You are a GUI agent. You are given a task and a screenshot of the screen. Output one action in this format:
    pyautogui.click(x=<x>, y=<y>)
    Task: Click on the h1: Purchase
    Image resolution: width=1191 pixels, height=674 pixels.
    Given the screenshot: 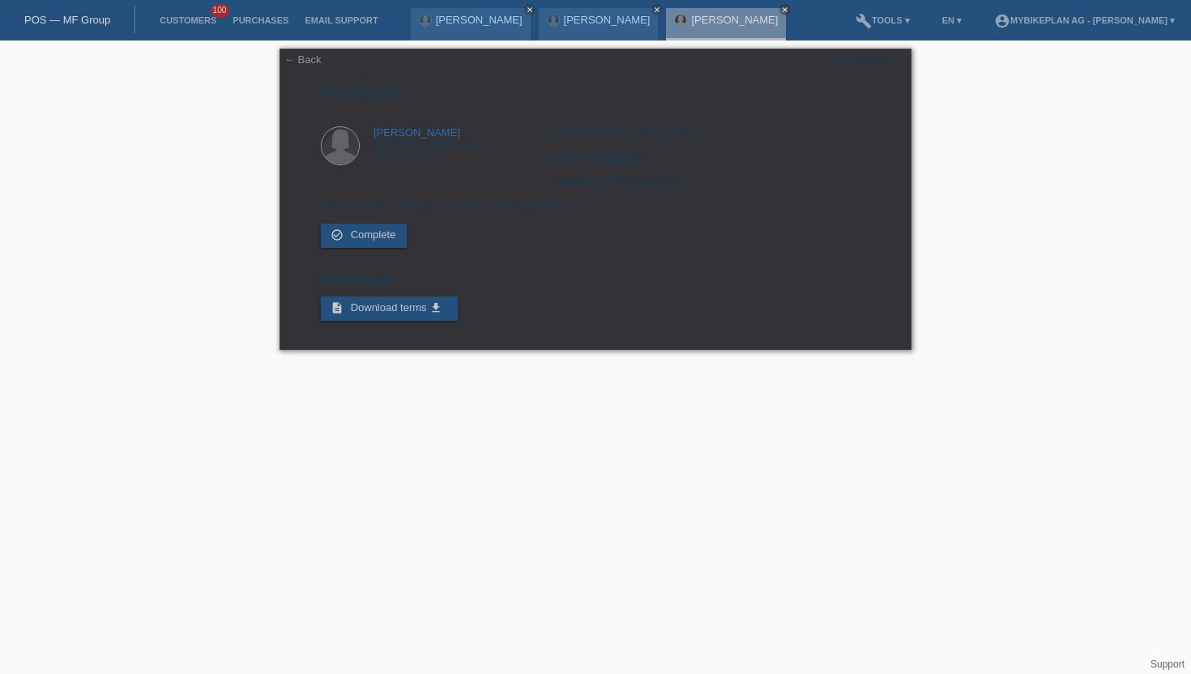 What is the action you would take?
    pyautogui.click(x=596, y=92)
    